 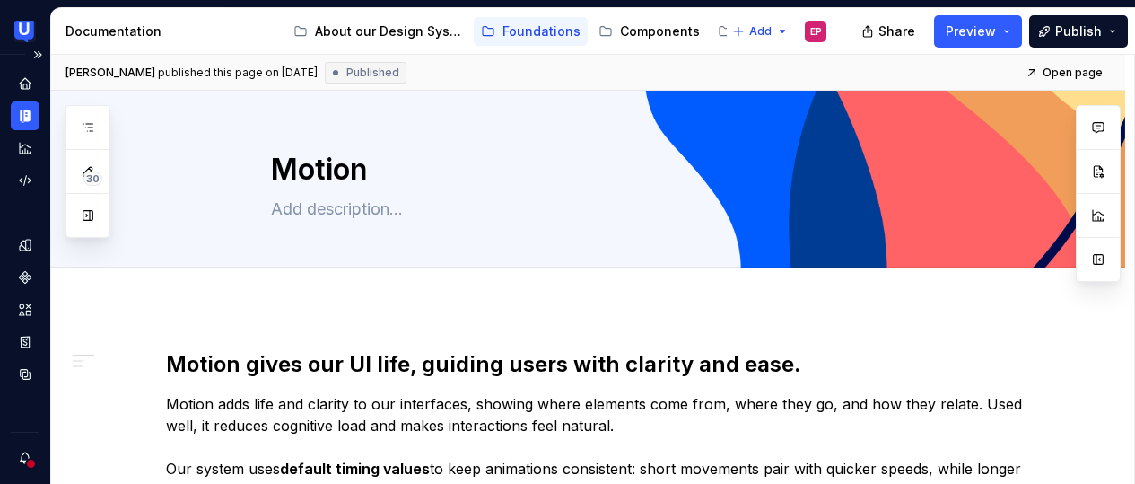 I want to click on a: Code automation, so click(x=25, y=180).